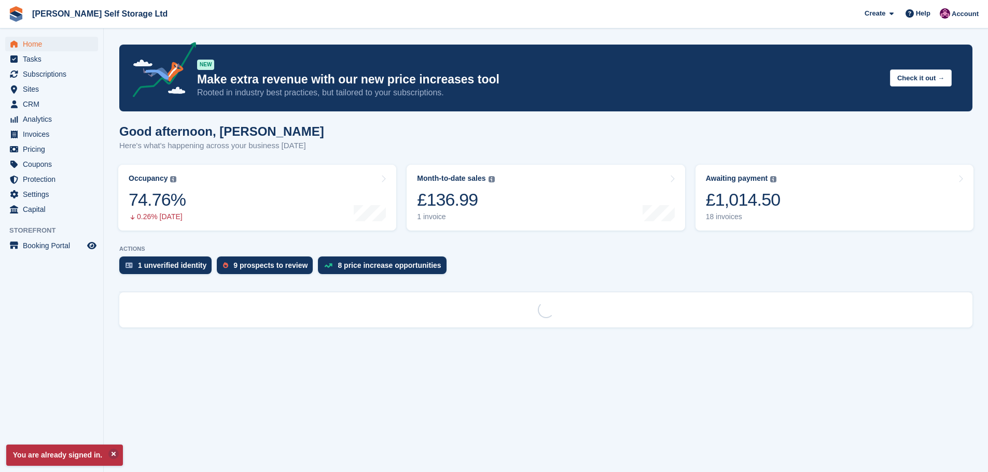 The width and height of the screenshot is (988, 472). I want to click on span: Help, so click(923, 13).